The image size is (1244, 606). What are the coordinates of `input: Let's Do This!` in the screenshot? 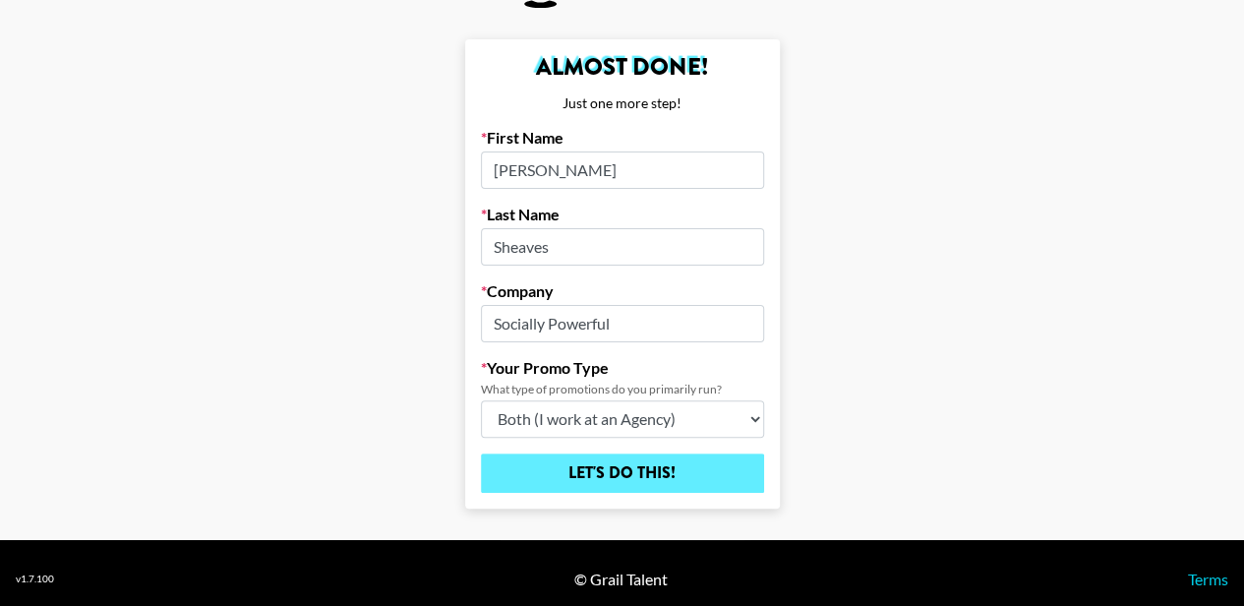 It's located at (623, 473).